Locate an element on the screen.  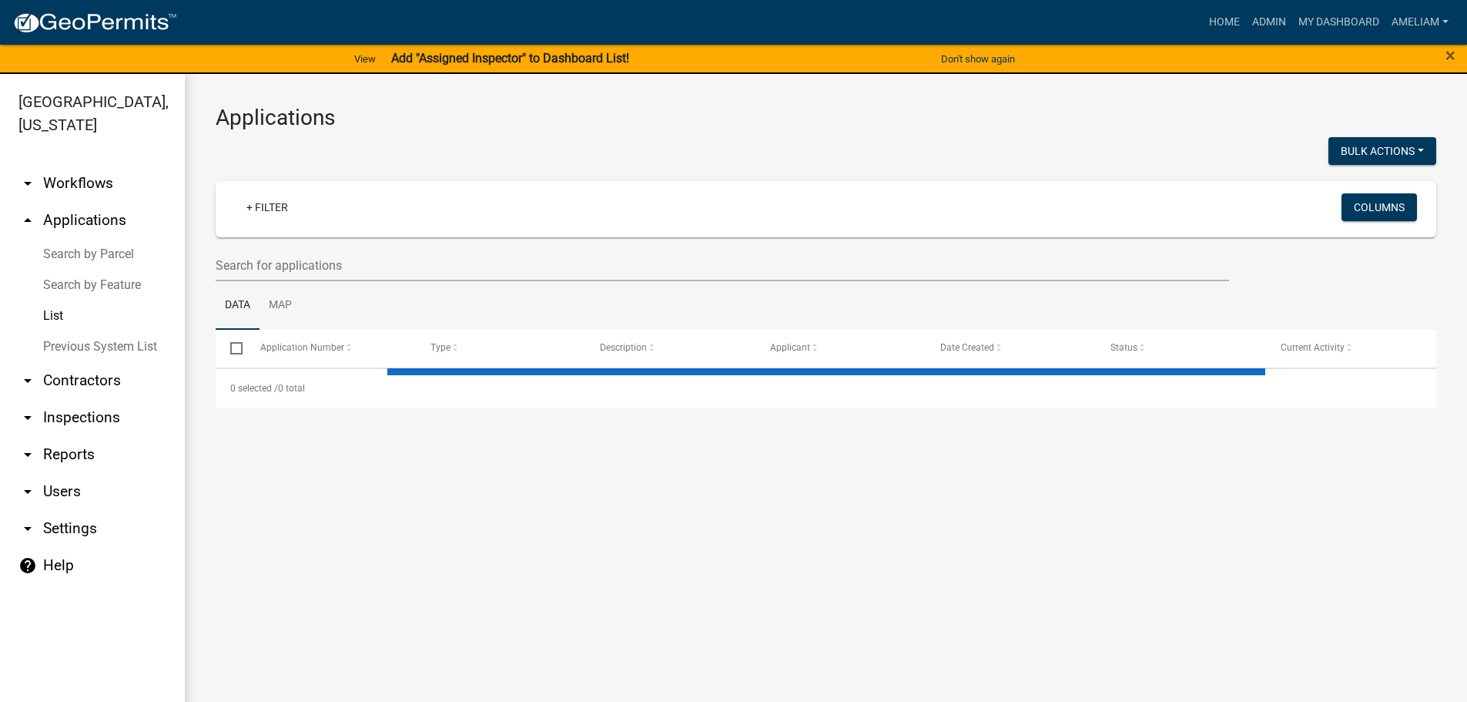
span: 0 selected / is located at coordinates (254, 388).